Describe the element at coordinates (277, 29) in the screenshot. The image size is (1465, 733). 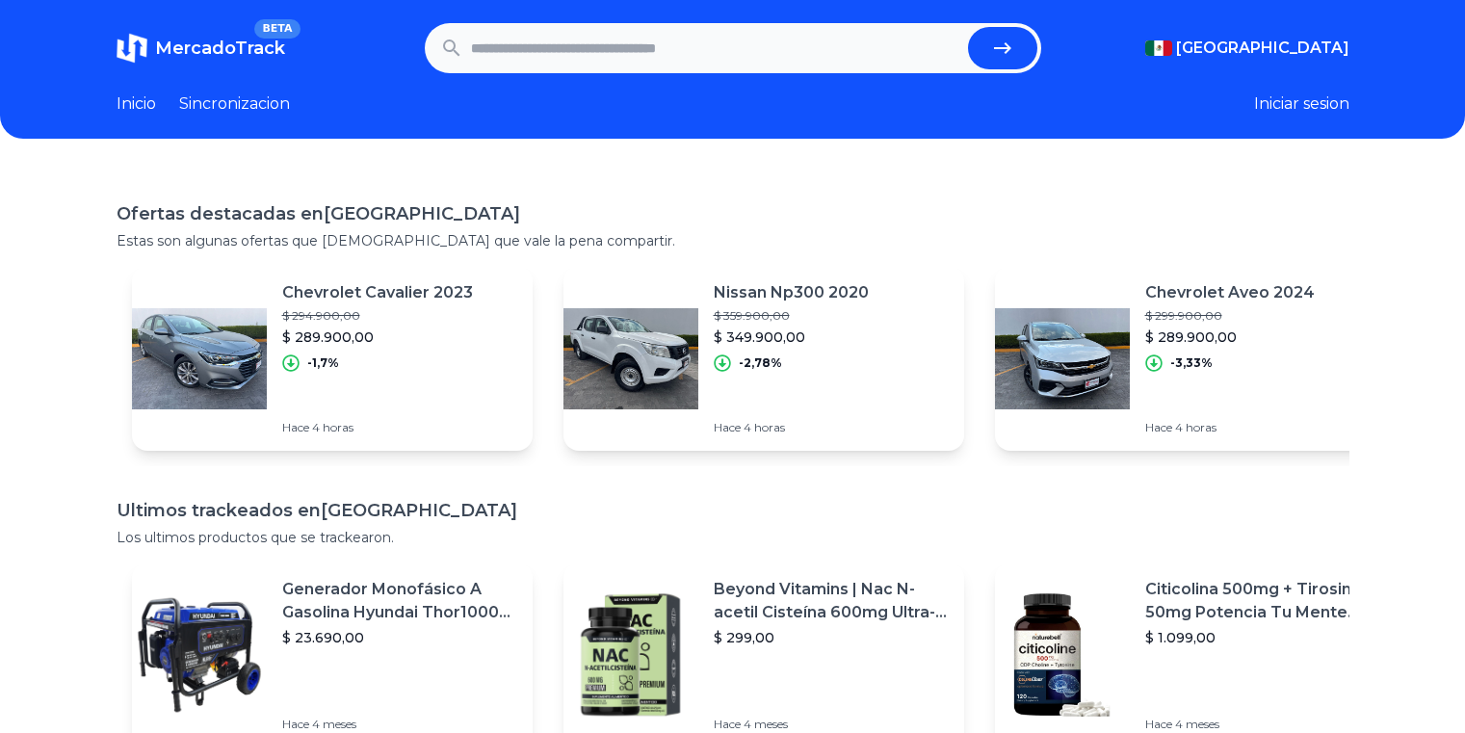
I see `span: BETA` at that location.